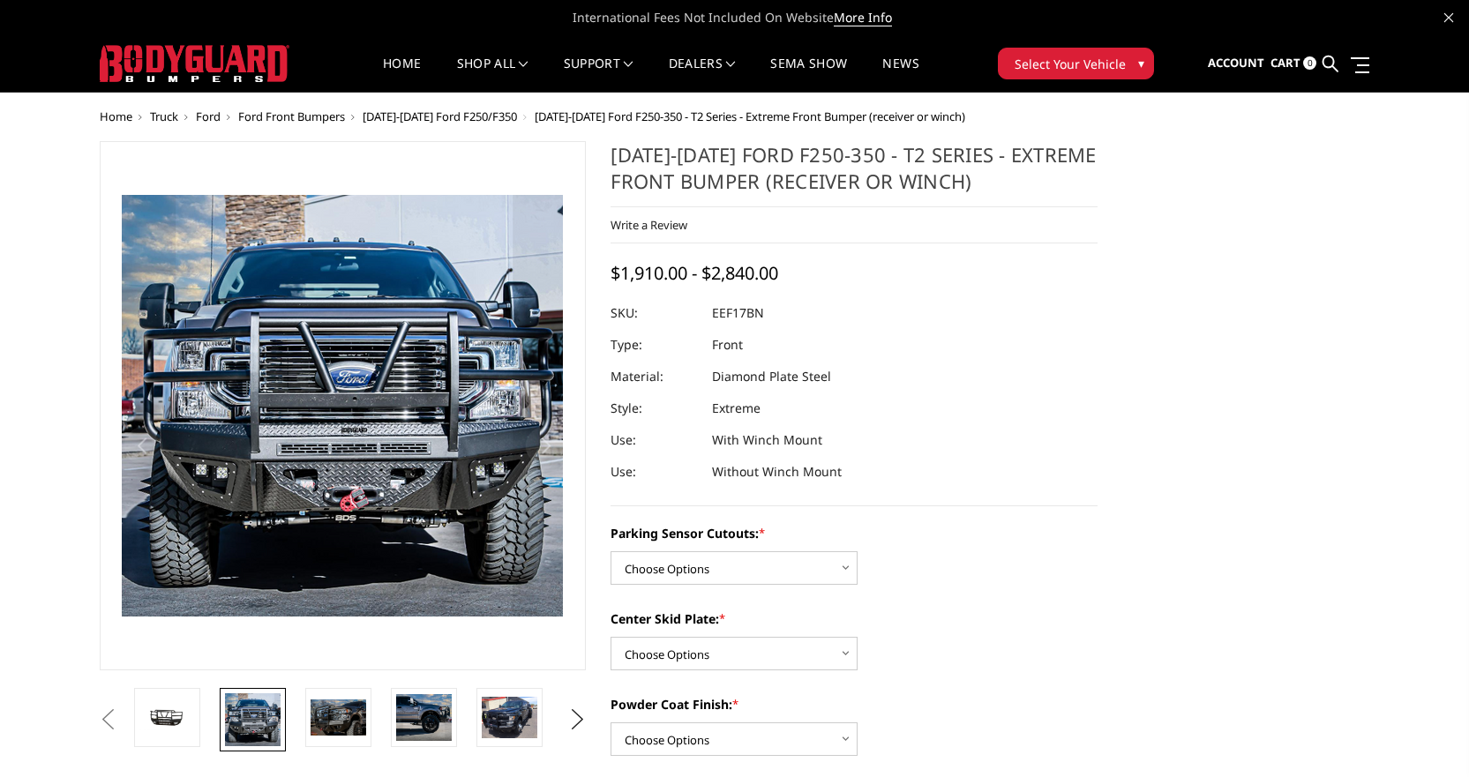 This screenshot has height=777, width=1469. What do you see at coordinates (577, 720) in the screenshot?
I see `button: Next` at bounding box center [577, 720].